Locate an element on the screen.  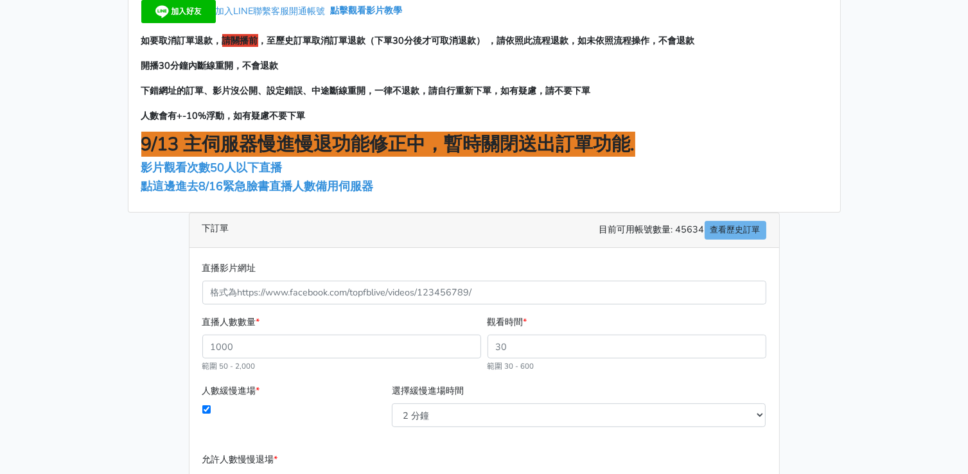
div: 下訂單 is located at coordinates (485, 231).